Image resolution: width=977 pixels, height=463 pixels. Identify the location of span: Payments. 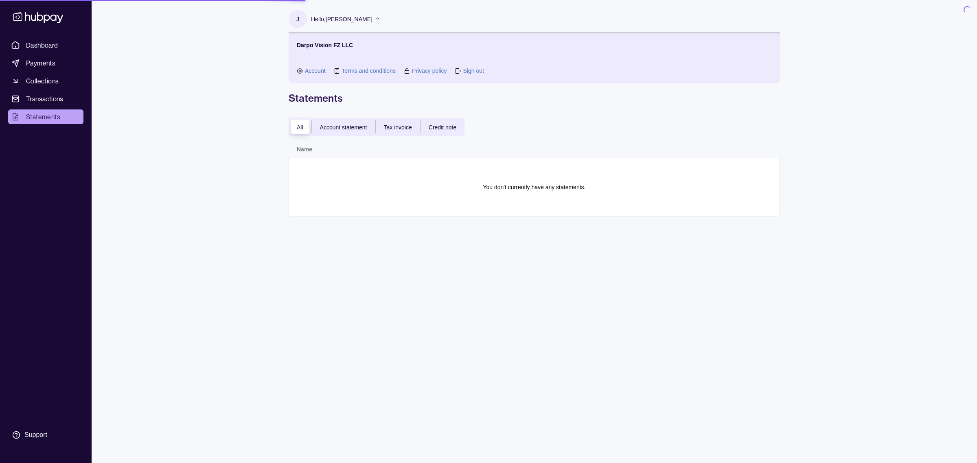
(41, 63).